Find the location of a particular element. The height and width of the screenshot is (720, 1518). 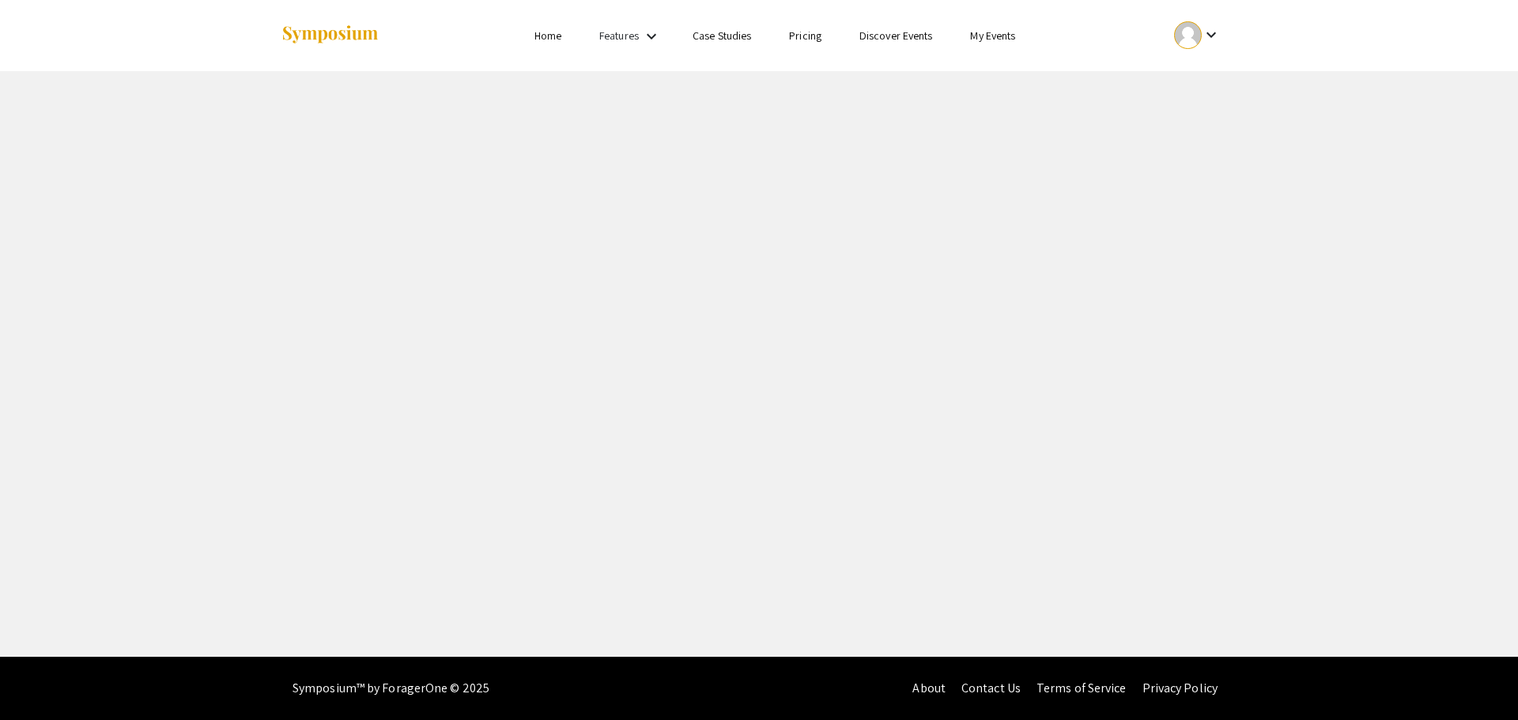

div: Symposium™ by ForagerOne © 2025 is located at coordinates (391, 689).